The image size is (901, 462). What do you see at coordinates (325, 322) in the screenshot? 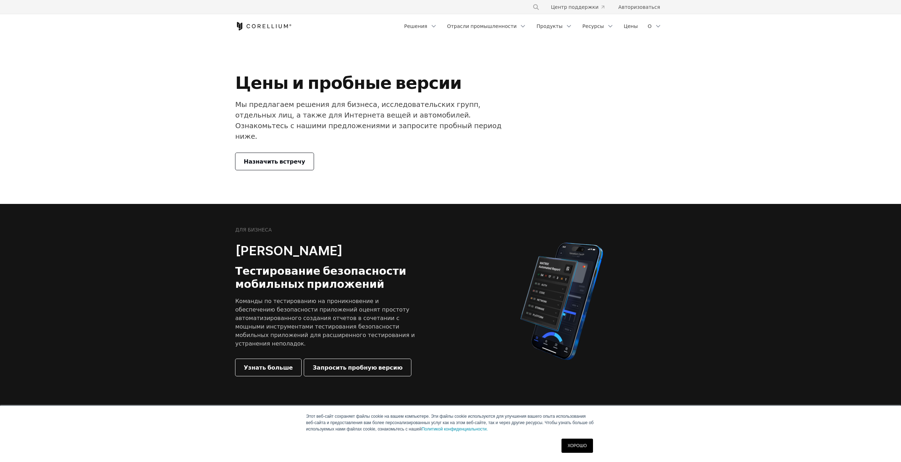
I see `font: Команды по тестированию на проникновение и обеспечению безопасности приложений оценят простоту ав...` at bounding box center [325, 322].